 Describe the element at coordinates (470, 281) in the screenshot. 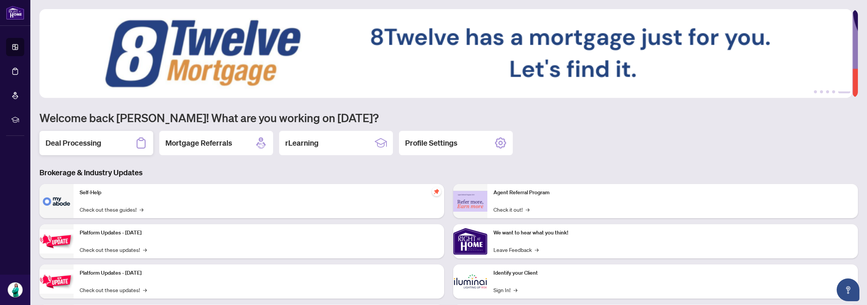

I see `img: Identify your Client` at that location.